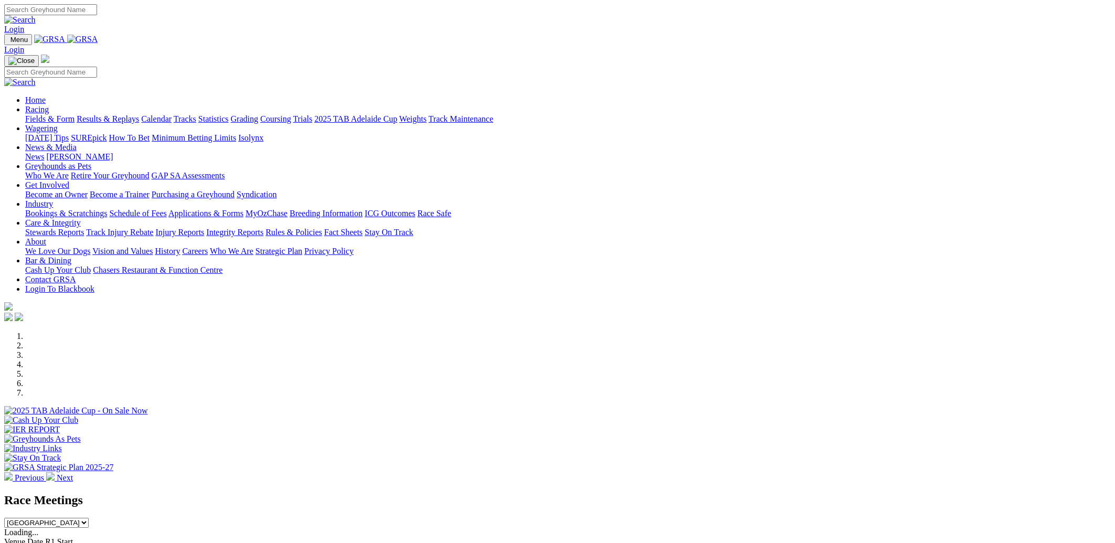  Describe the element at coordinates (8, 476) in the screenshot. I see `img: chevron-left-pager-white.svg` at that location.